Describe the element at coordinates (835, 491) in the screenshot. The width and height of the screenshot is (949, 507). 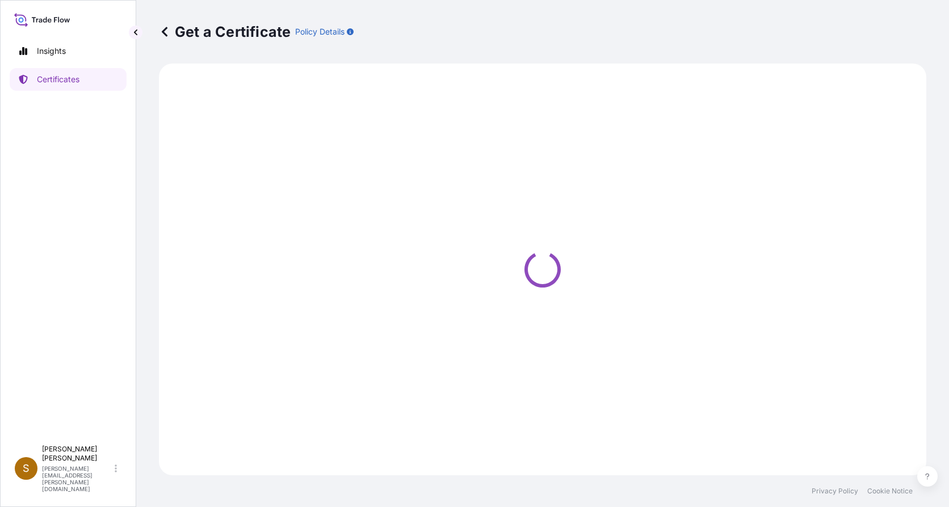
I see `a: Privacy Policy` at that location.